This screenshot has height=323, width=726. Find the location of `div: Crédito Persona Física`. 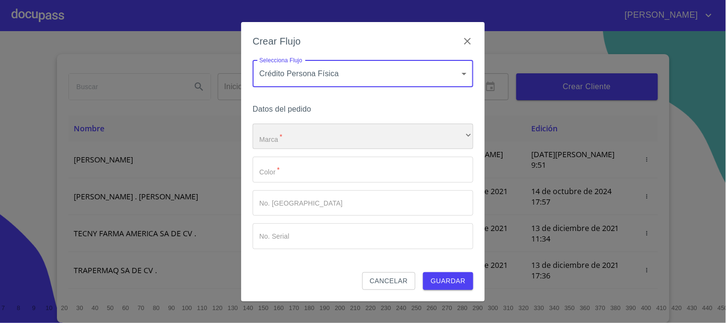

div: Crédito Persona Física is located at coordinates (363, 74).